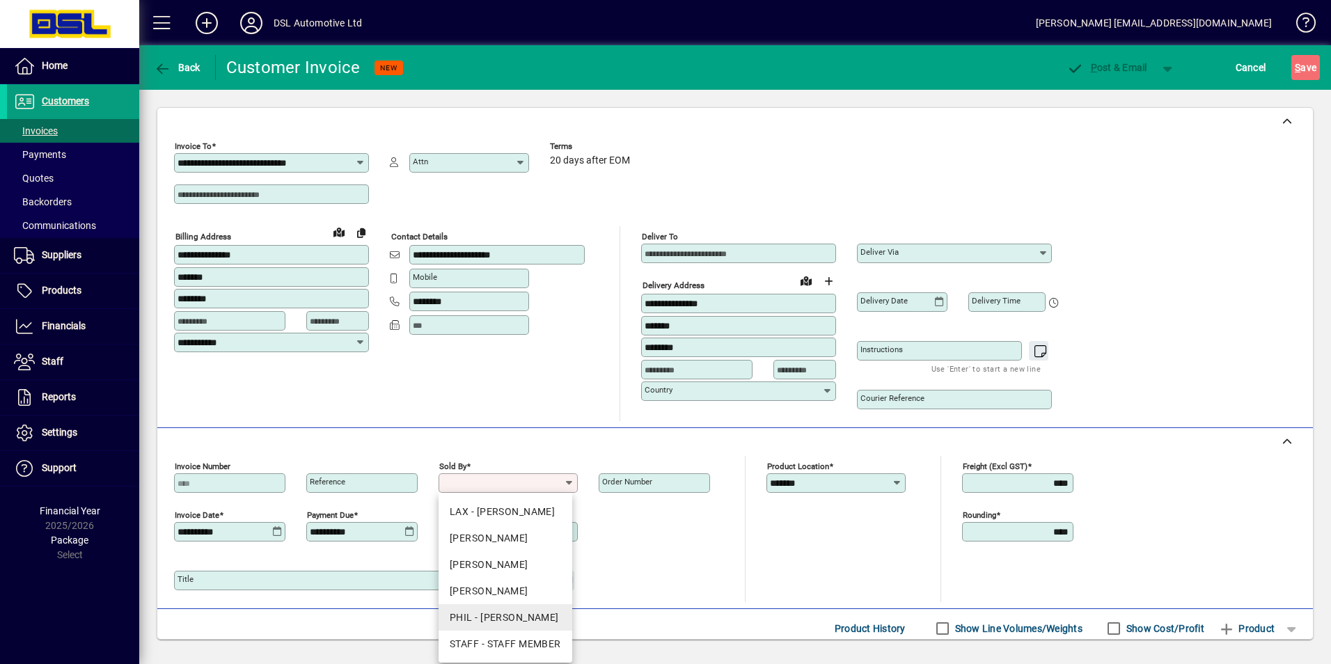  What do you see at coordinates (73, 398) in the screenshot?
I see `a: Reports` at bounding box center [73, 398].